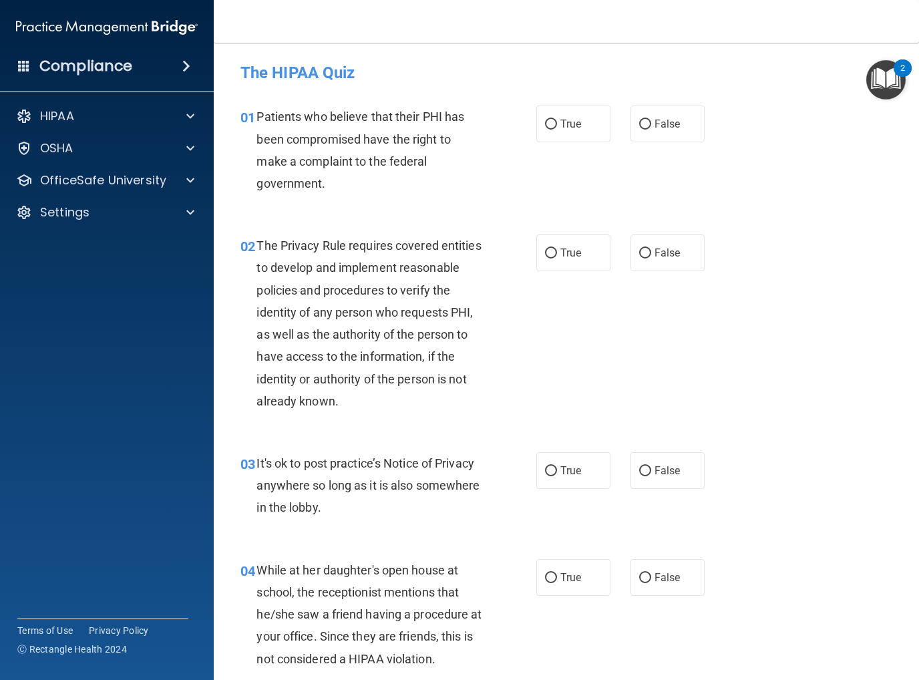 The height and width of the screenshot is (680, 919). I want to click on a: OSHA, so click(105, 148).